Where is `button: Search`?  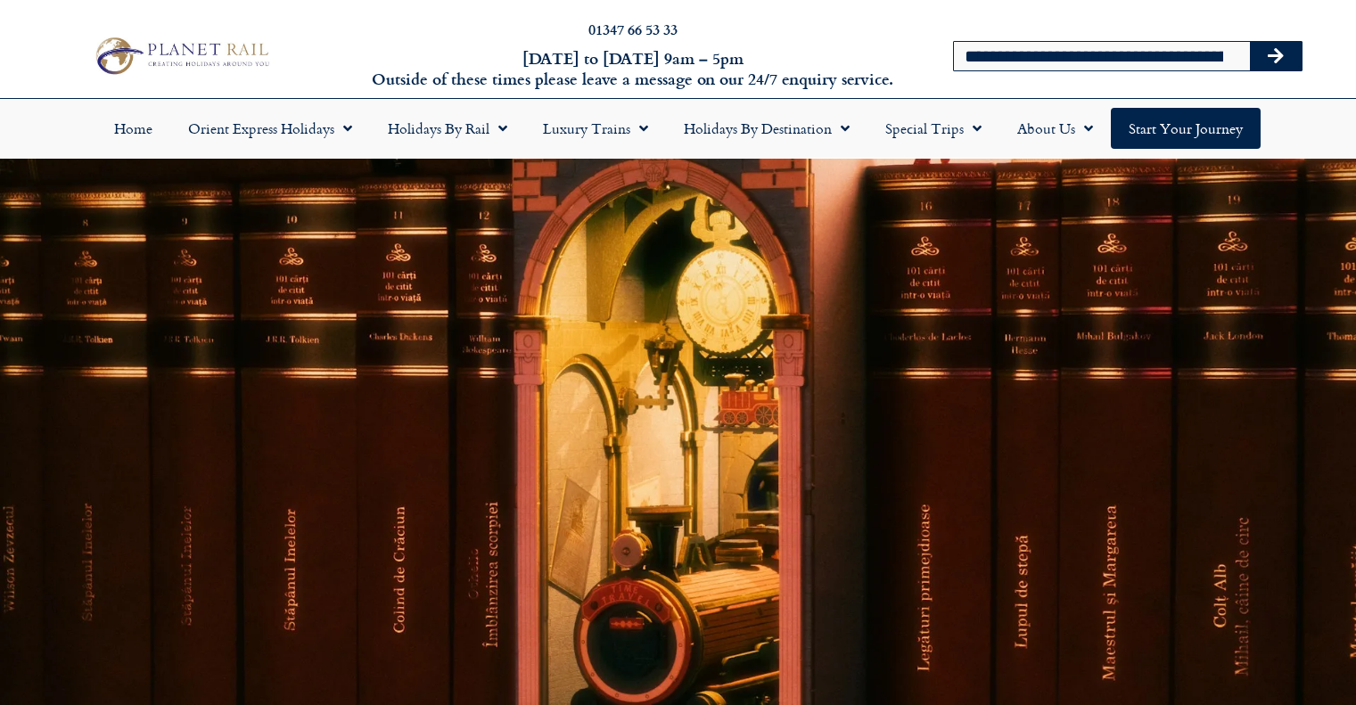 button: Search is located at coordinates (1276, 56).